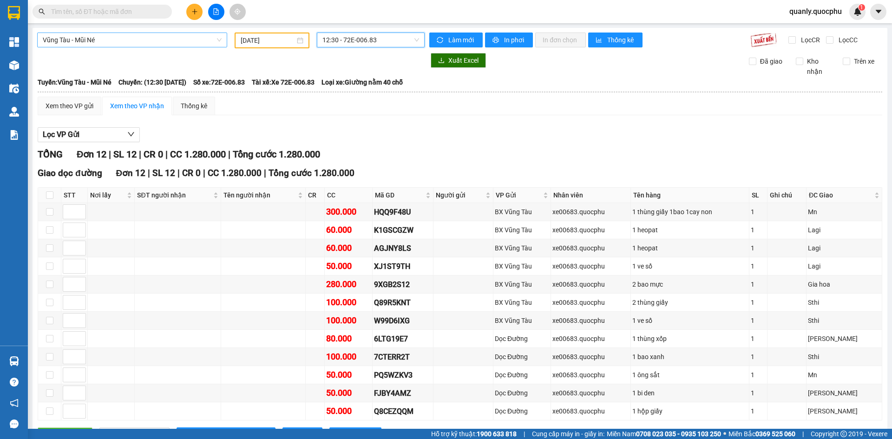  I want to click on span: Giao dọc đường, so click(70, 173).